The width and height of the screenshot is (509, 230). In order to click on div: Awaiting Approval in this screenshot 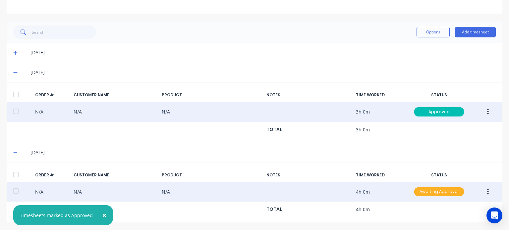, I will do `click(439, 192)`.